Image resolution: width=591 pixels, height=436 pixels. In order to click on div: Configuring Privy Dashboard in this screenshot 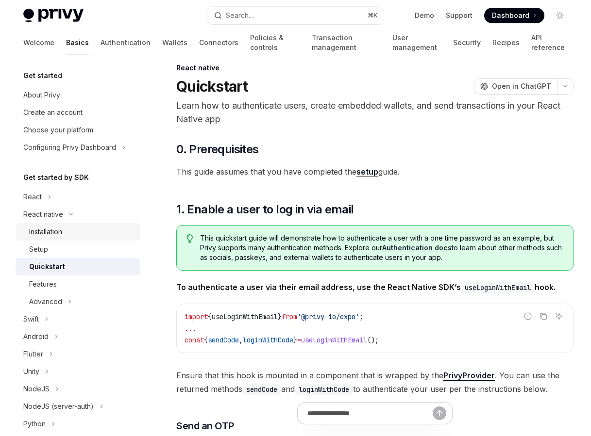, I will do `click(69, 148)`.